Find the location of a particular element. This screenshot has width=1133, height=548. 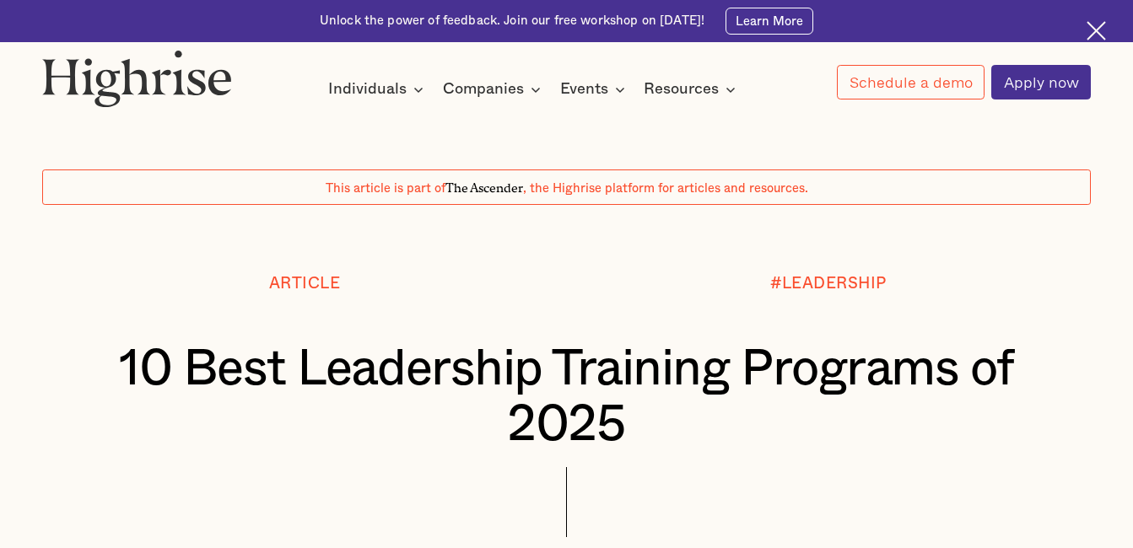

div: #LEADERSHIP is located at coordinates (828, 284).